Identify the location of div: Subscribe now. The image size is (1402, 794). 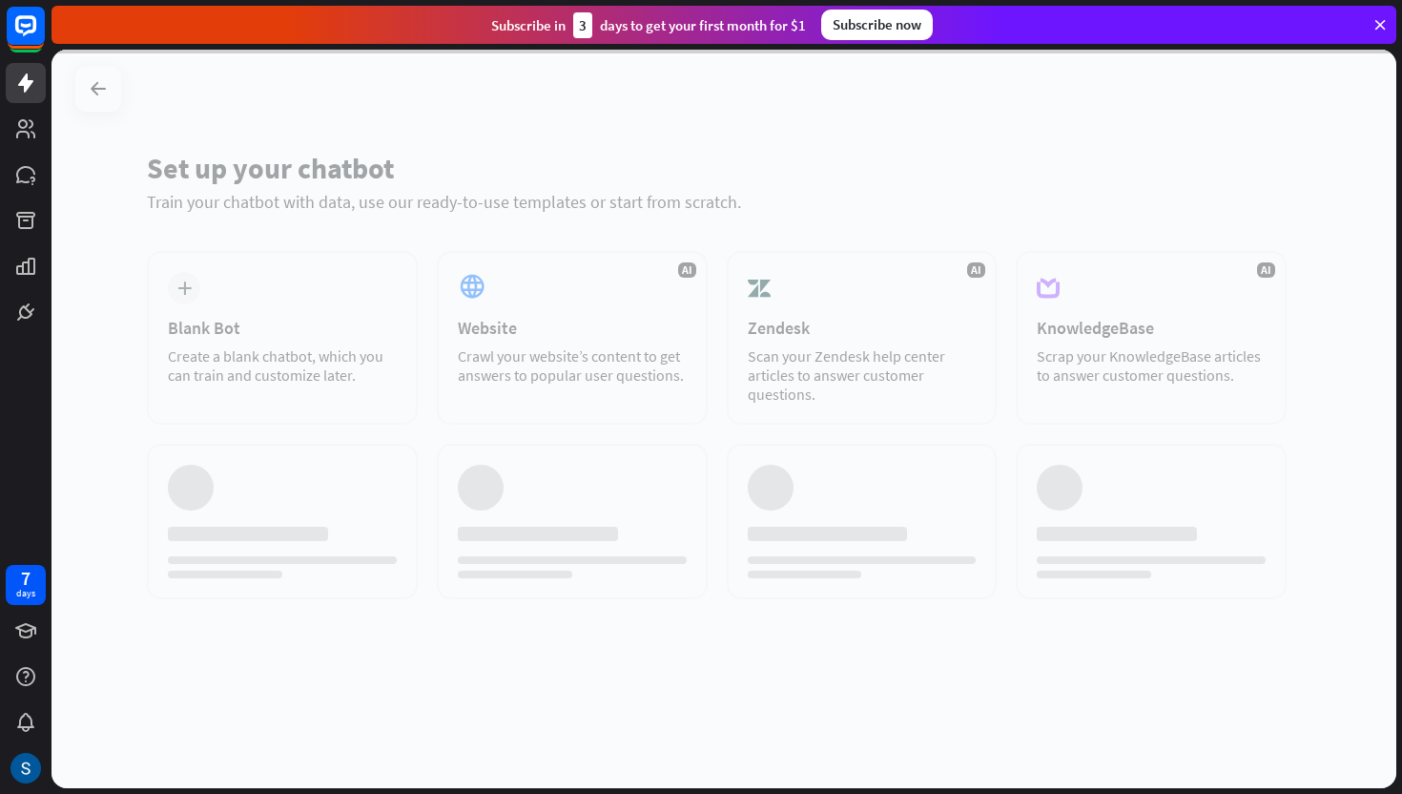
(876, 25).